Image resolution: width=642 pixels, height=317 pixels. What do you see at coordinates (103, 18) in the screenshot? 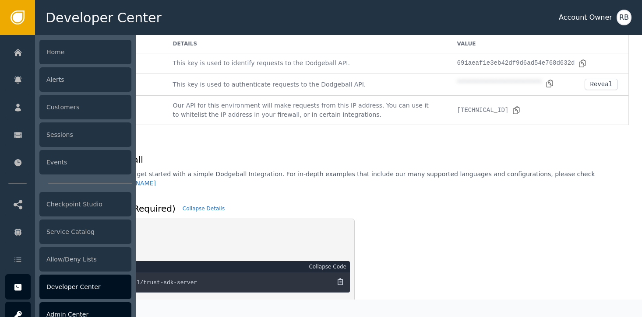
I see `span: Developer Center` at bounding box center [103, 18].